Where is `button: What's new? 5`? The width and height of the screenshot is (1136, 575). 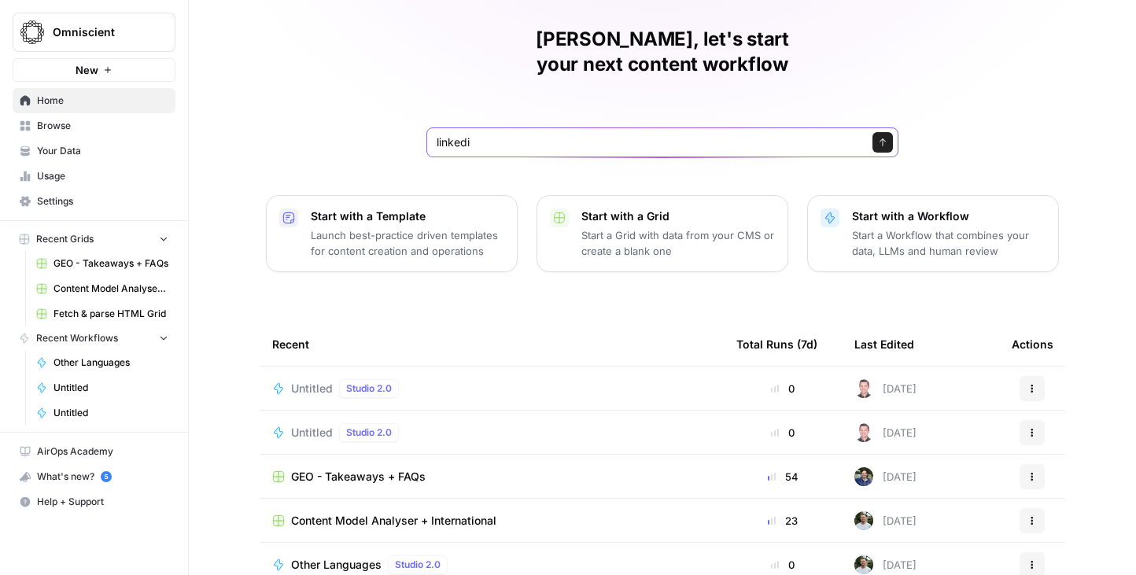
button: What's new? 5 is located at coordinates (94, 477).